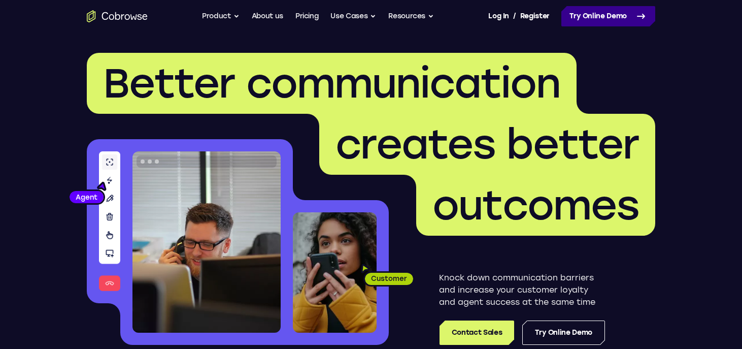 Image resolution: width=742 pixels, height=349 pixels. What do you see at coordinates (117, 16) in the screenshot?
I see `a: Go to the home page` at bounding box center [117, 16].